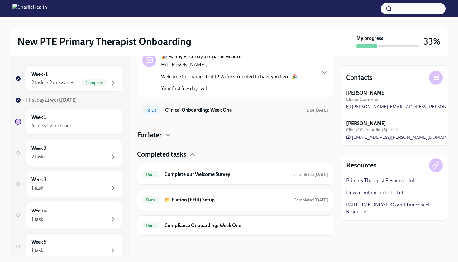  I want to click on a: PART-TIME ONLY: UKG and Time Sheet Resource, so click(394, 208).